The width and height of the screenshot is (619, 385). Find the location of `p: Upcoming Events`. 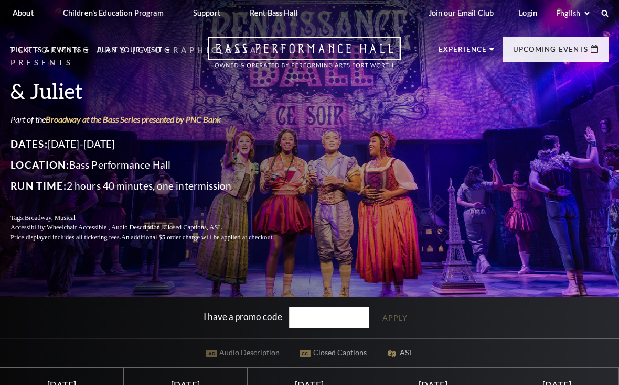

p: Upcoming Events is located at coordinates (550, 52).